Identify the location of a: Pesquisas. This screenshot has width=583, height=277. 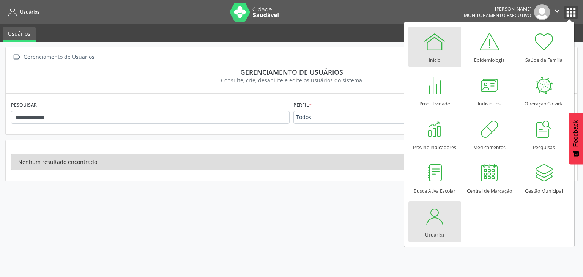
(544, 134).